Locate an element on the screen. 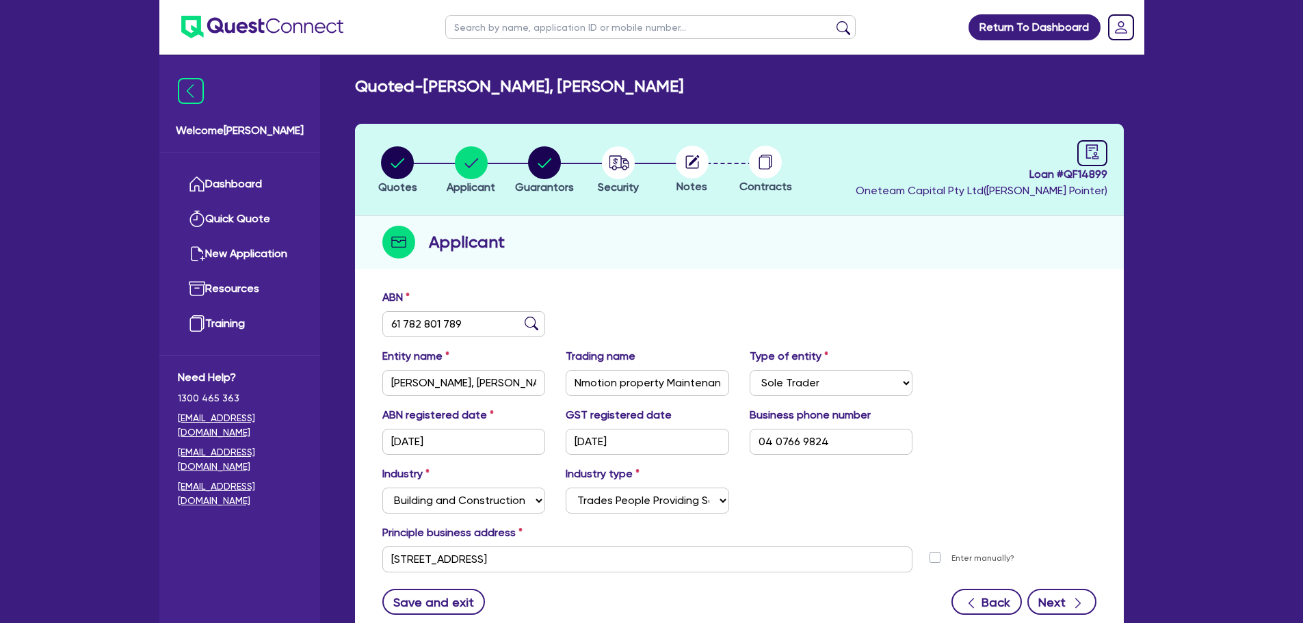 The image size is (1303, 623). button: Back is located at coordinates (986, 602).